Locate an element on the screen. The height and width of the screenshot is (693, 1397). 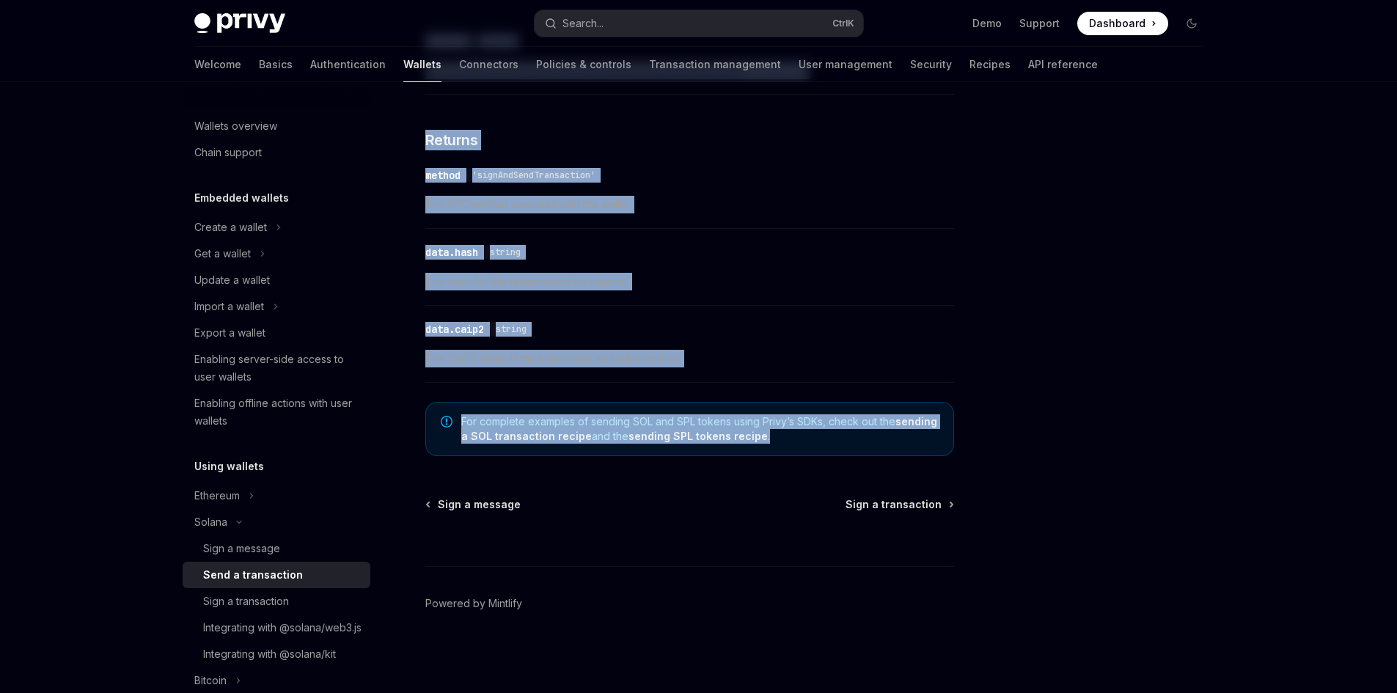
div: Solana is located at coordinates (210, 522).